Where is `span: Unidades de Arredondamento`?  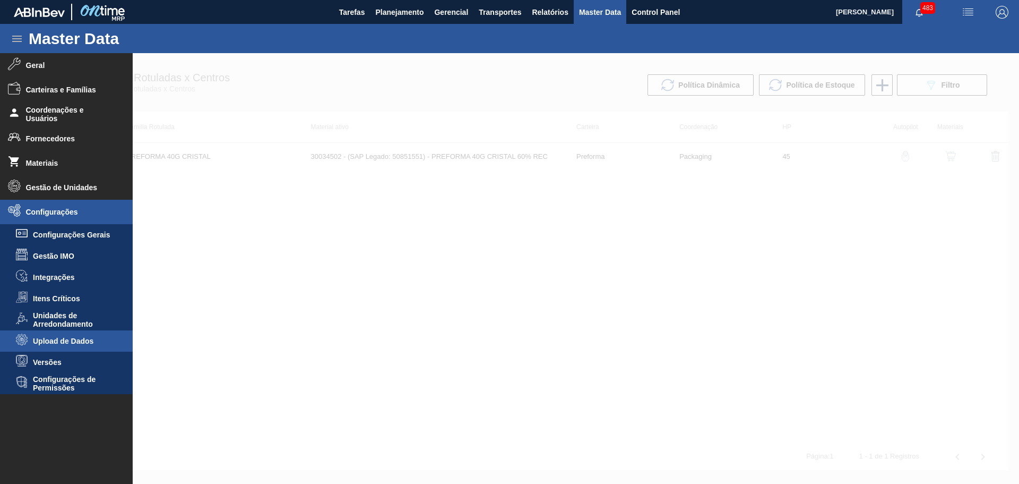 span: Unidades de Arredondamento is located at coordinates (74, 320).